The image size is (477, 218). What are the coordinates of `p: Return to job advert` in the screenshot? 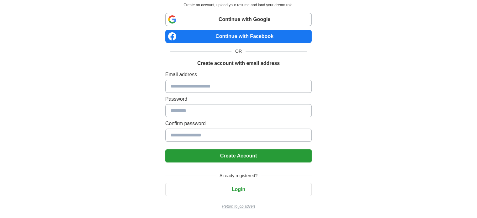 It's located at (239, 207).